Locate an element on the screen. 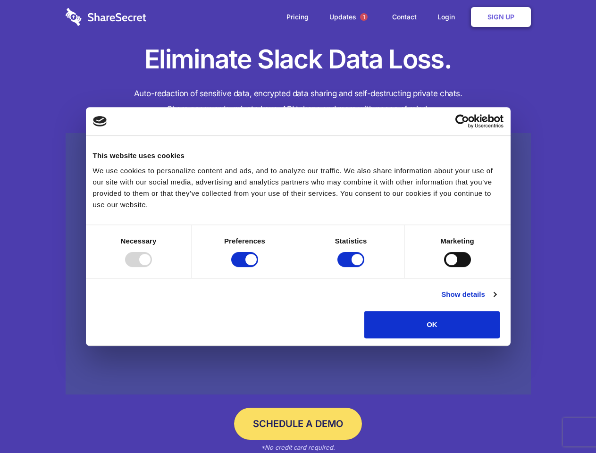  strong: Statistics is located at coordinates (351, 241).